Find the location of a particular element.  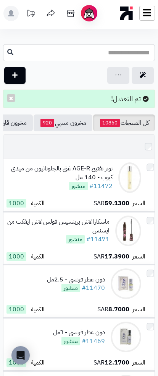

span: 10860 is located at coordinates (110, 123).